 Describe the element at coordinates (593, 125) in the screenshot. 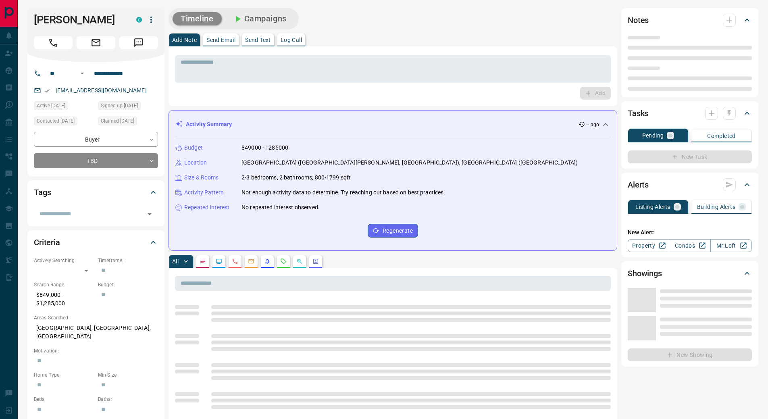

I see `p: -- ago` at that location.